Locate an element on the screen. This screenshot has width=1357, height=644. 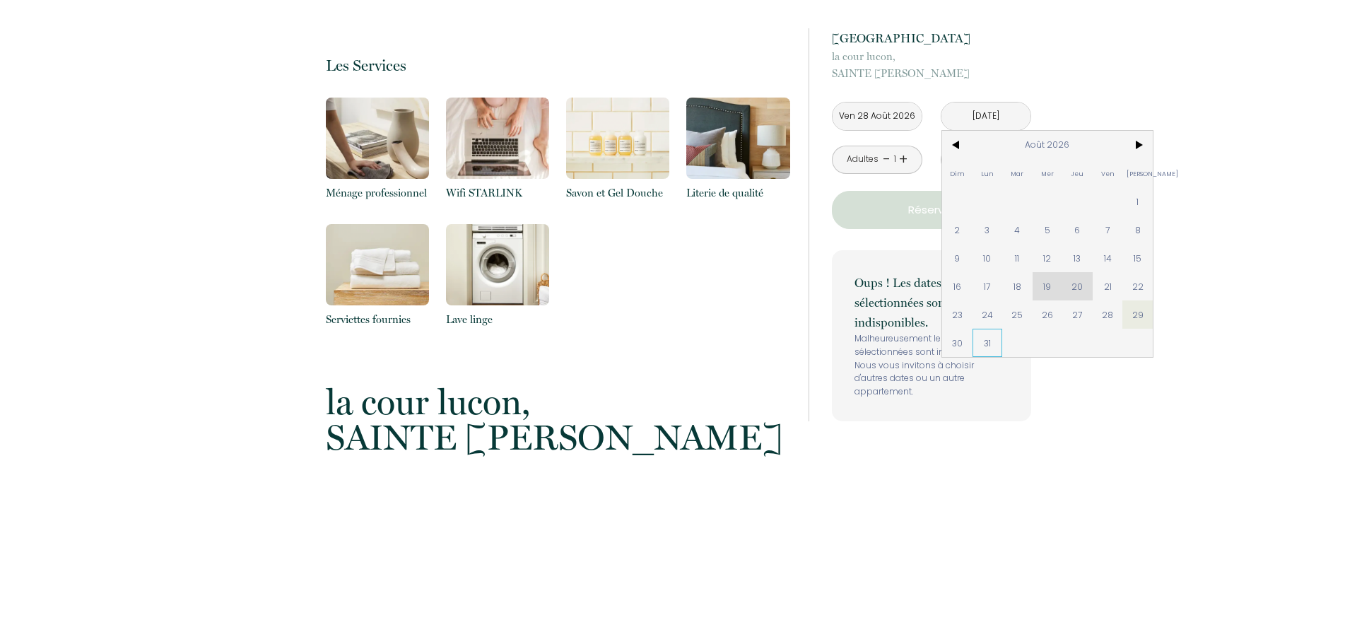
p: Wifi STARLINK is located at coordinates (498, 193).